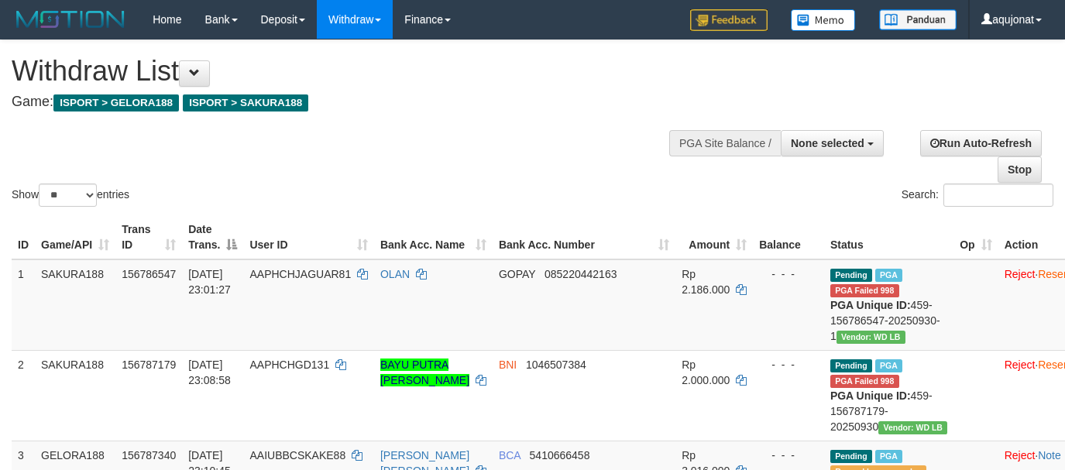 Image resolution: width=1065 pixels, height=470 pixels. Describe the element at coordinates (289, 365) in the screenshot. I see `span: AAPHCHGD131` at that location.